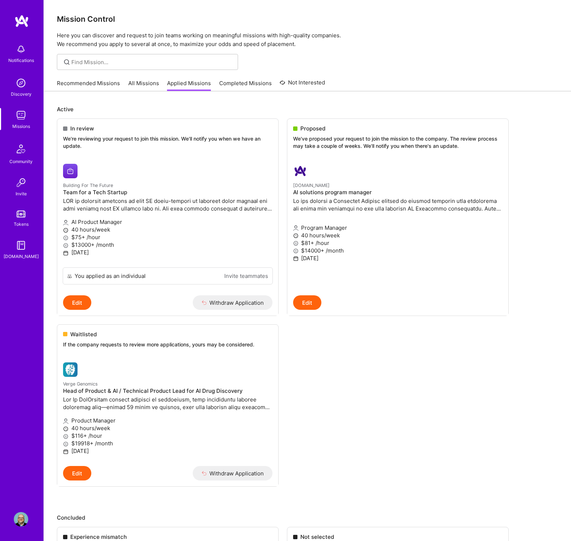 The image size is (571, 541). I want to click on img: User Avatar, so click(21, 520).